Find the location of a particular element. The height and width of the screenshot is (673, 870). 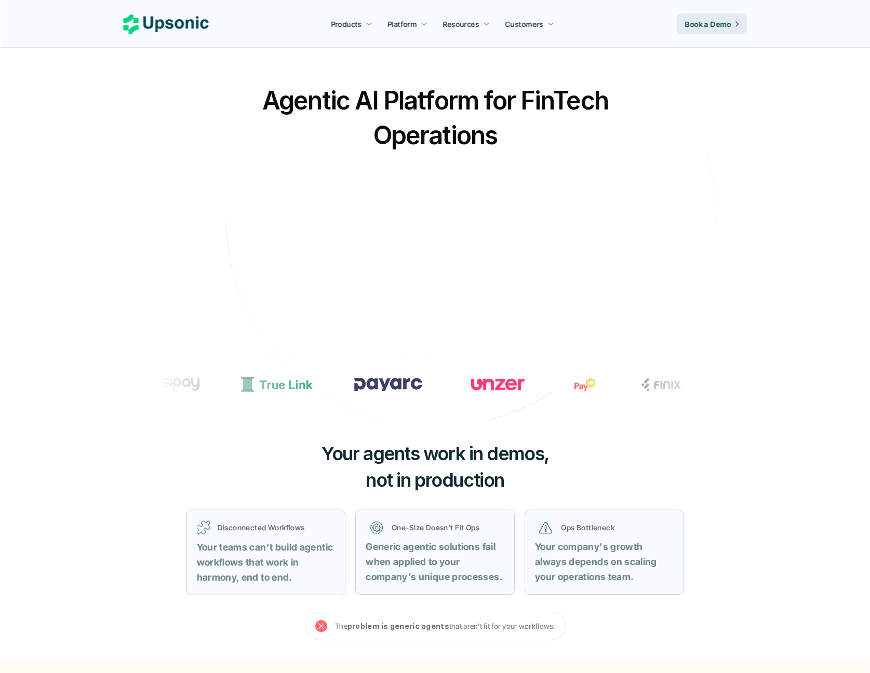

p: 1M+ enterprise-grade agents run on Upsonic is located at coordinates (435, 291).